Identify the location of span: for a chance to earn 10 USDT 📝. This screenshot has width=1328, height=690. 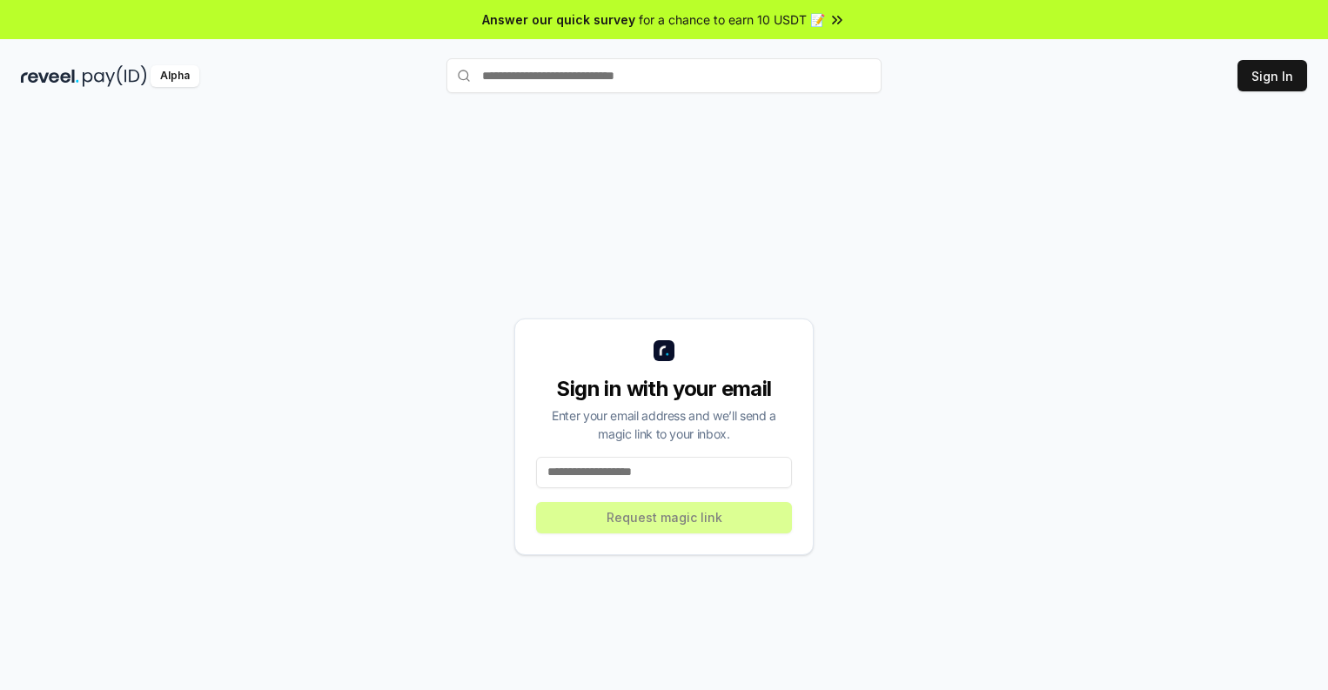
(732, 19).